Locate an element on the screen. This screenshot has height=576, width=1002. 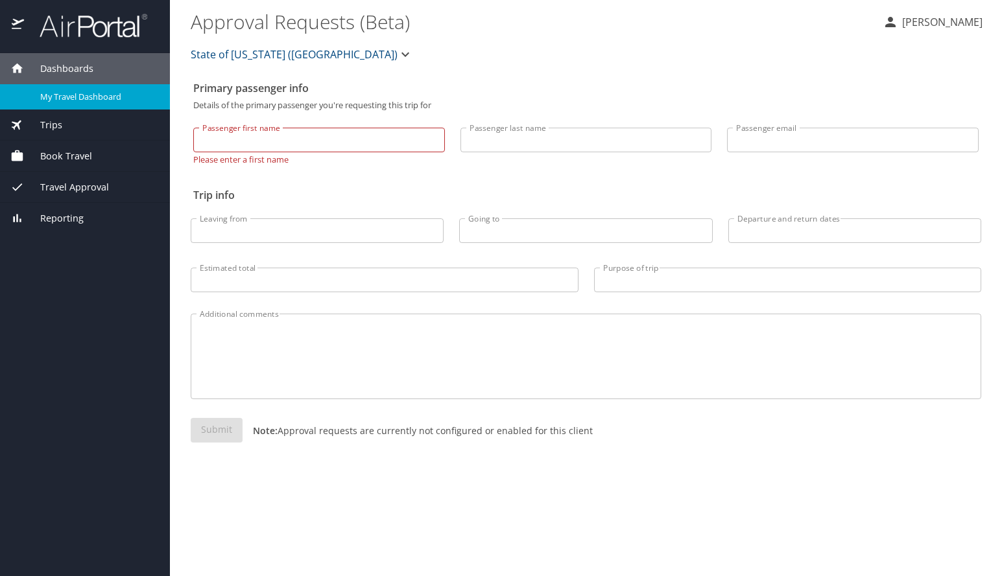
p: Please enter a first name is located at coordinates (319, 158).